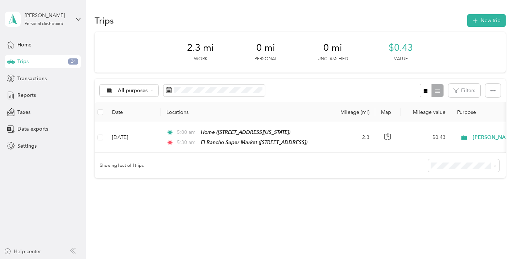 The image size is (518, 259). Describe the element at coordinates (22, 251) in the screenshot. I see `div: Help center` at that location.